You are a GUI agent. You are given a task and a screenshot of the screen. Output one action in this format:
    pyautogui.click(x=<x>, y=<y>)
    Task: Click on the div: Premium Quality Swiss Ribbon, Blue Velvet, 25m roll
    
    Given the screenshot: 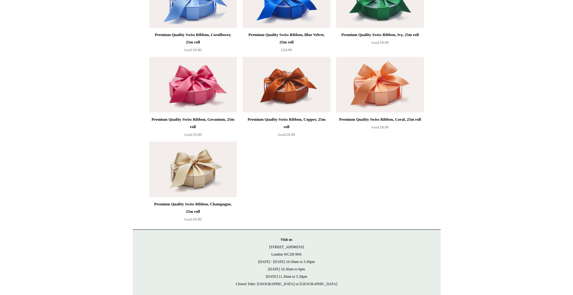 What is the action you would take?
    pyautogui.click(x=286, y=38)
    